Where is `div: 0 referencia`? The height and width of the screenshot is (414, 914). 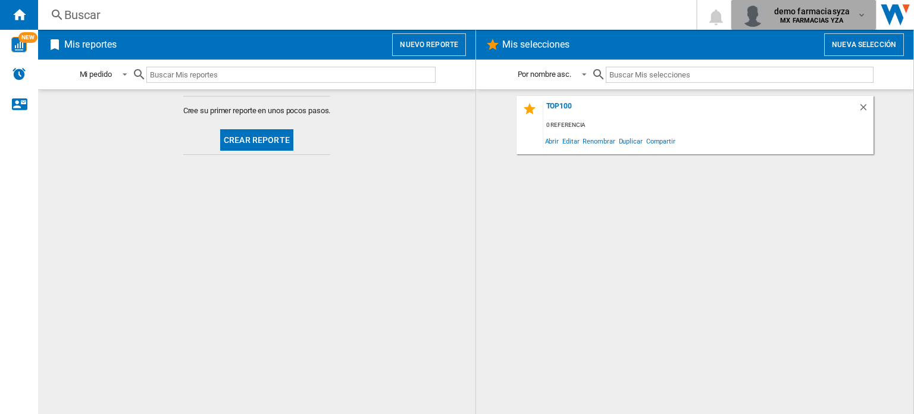 div: 0 referencia is located at coordinates (708, 125).